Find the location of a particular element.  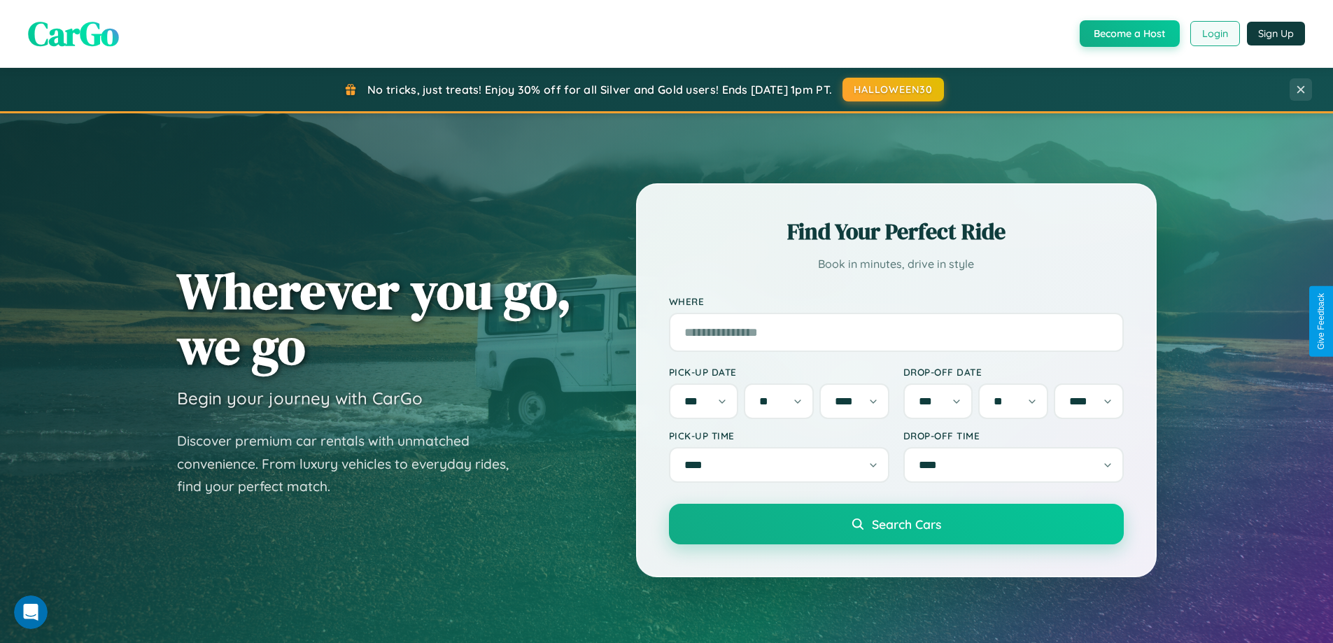

label: Drop-off Time is located at coordinates (1013, 435).